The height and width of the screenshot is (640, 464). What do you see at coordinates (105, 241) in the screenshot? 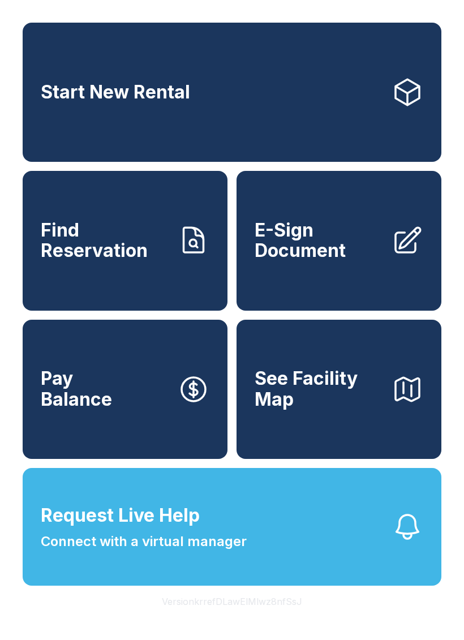
I see `span: Find Reservation` at bounding box center [105, 241].